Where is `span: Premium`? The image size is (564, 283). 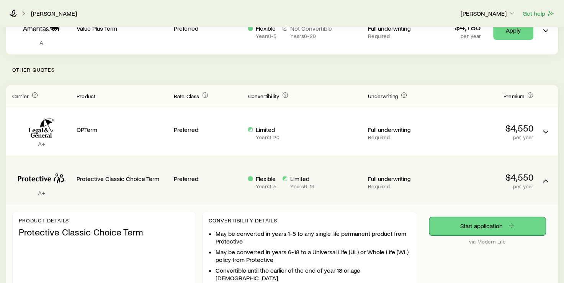 span: Premium is located at coordinates (514, 96).